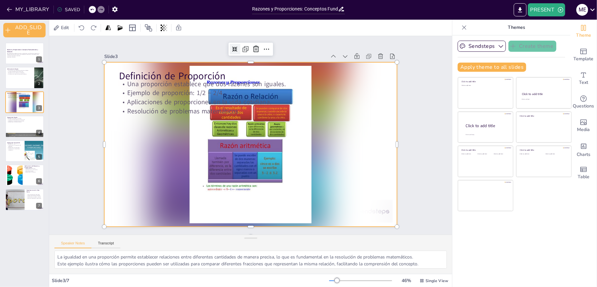 The width and height of the screenshot is (597, 287). I want to click on textarea: La igualdad en una proporción permite establecer relaciones entre diferentes cantidades de manera..., so click(250, 259).